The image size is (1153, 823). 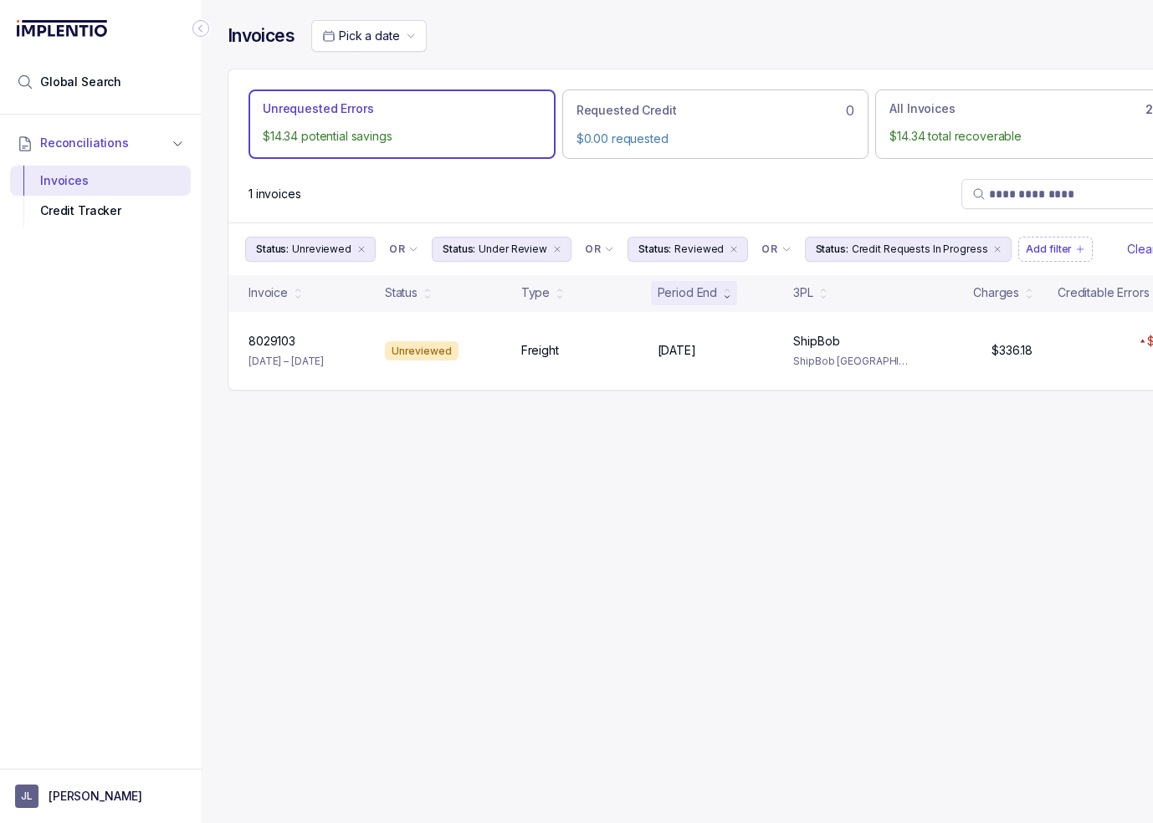 What do you see at coordinates (688, 293) in the screenshot?
I see `div: Period End` at bounding box center [688, 293].